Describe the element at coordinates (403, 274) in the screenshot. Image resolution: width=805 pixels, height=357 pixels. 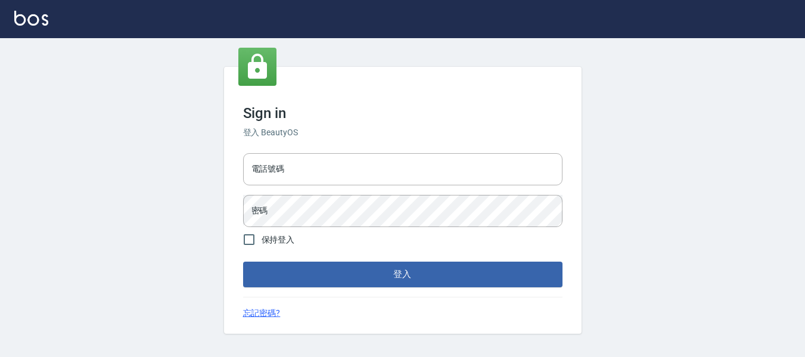
I see `button: 登入` at that location.